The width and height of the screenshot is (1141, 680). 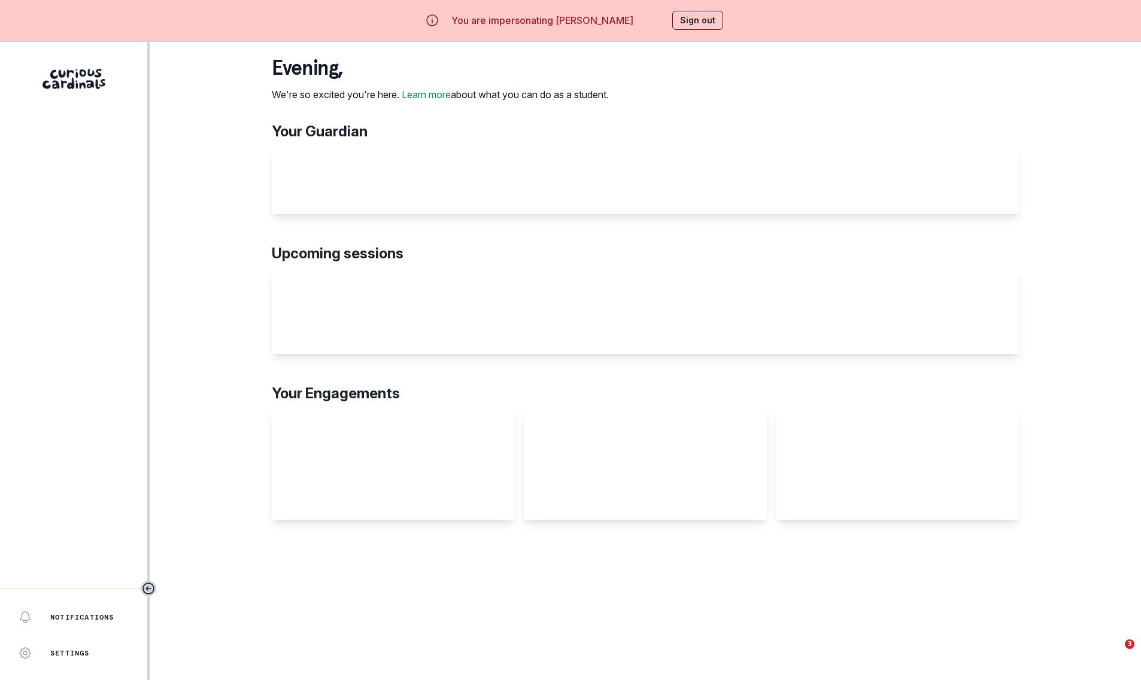 What do you see at coordinates (148, 589) in the screenshot?
I see `button: Toggle sidebar` at bounding box center [148, 589].